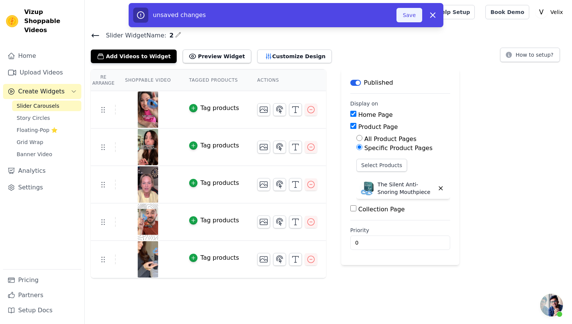 The image size is (572, 324). Describe the element at coordinates (148, 222) in the screenshot. I see `img: vizup-images-2307.png` at that location.